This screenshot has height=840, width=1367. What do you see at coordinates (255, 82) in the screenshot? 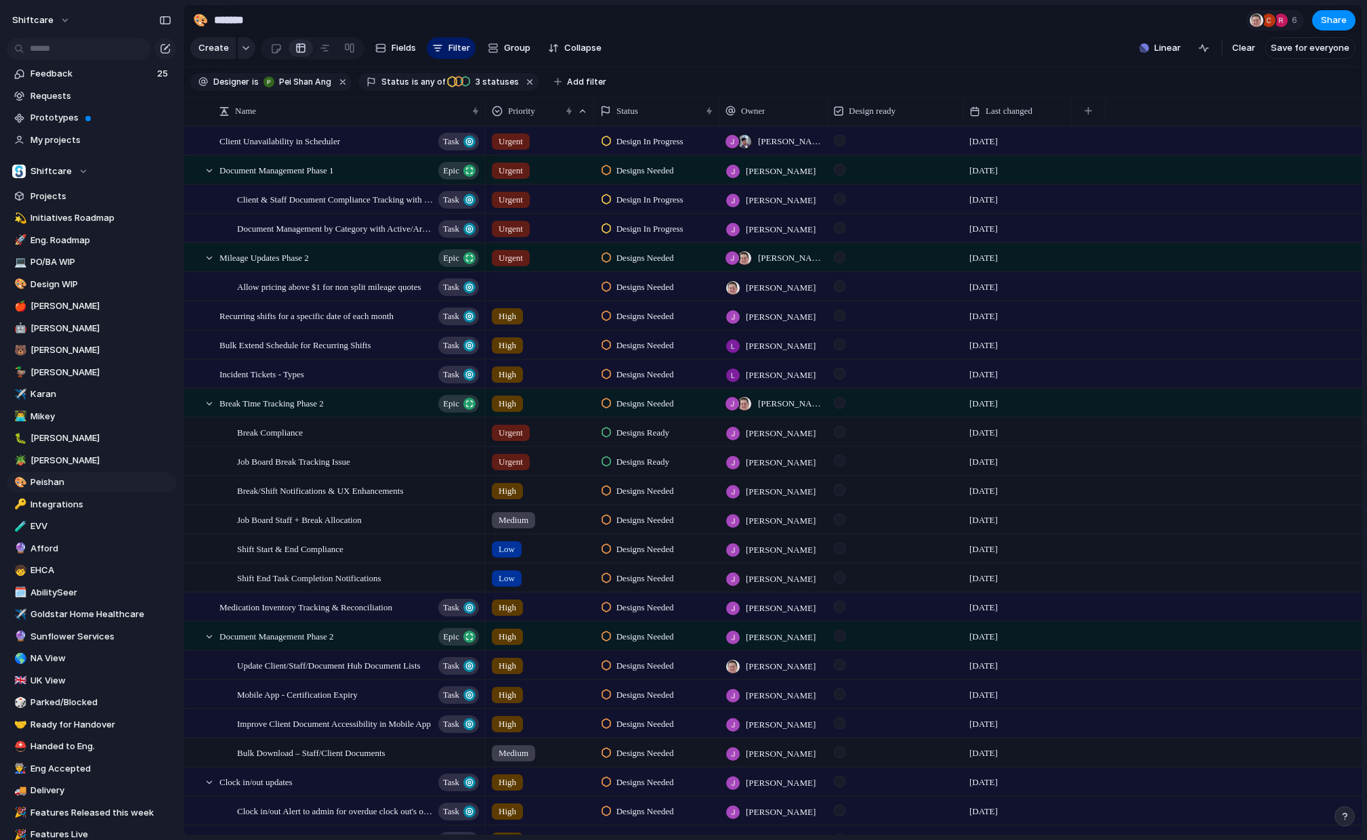
I see `span: is` at bounding box center [255, 82].